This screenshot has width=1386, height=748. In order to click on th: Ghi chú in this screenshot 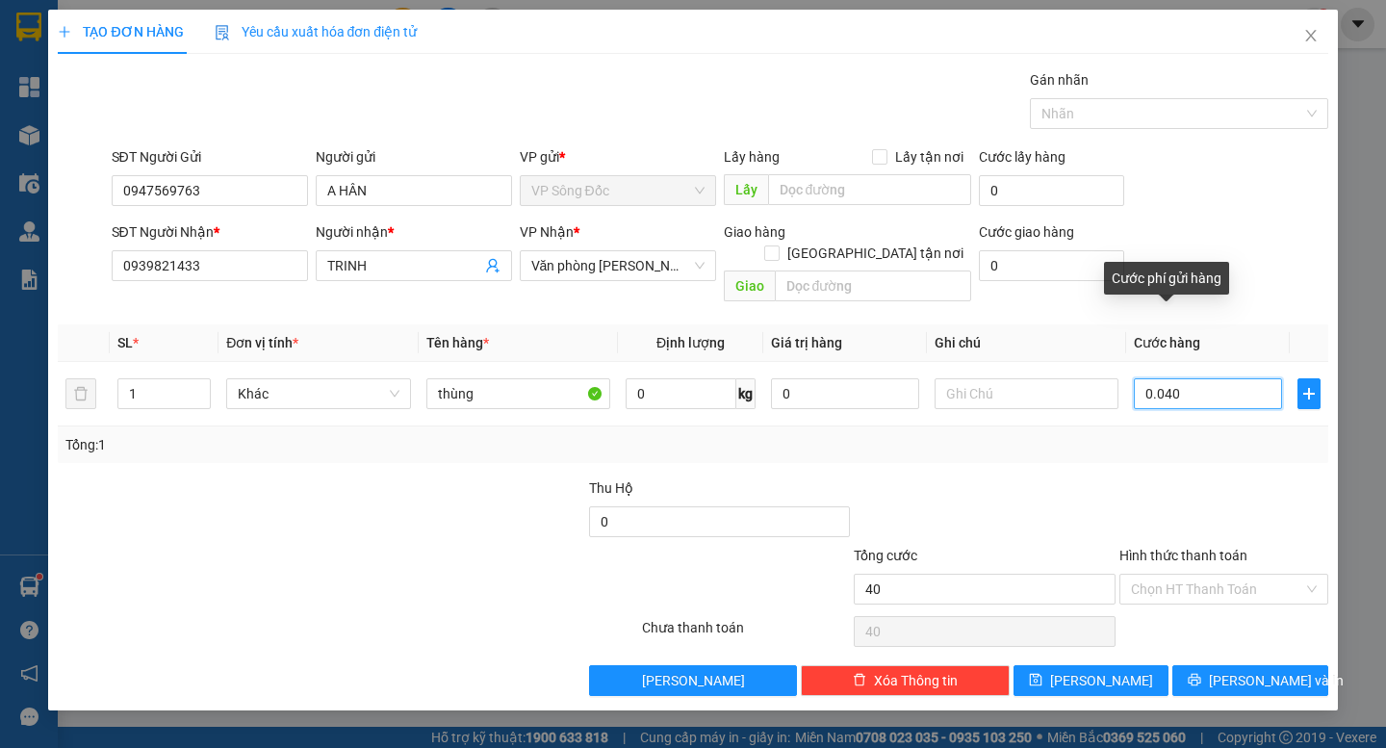, I will do `click(1026, 343)`.